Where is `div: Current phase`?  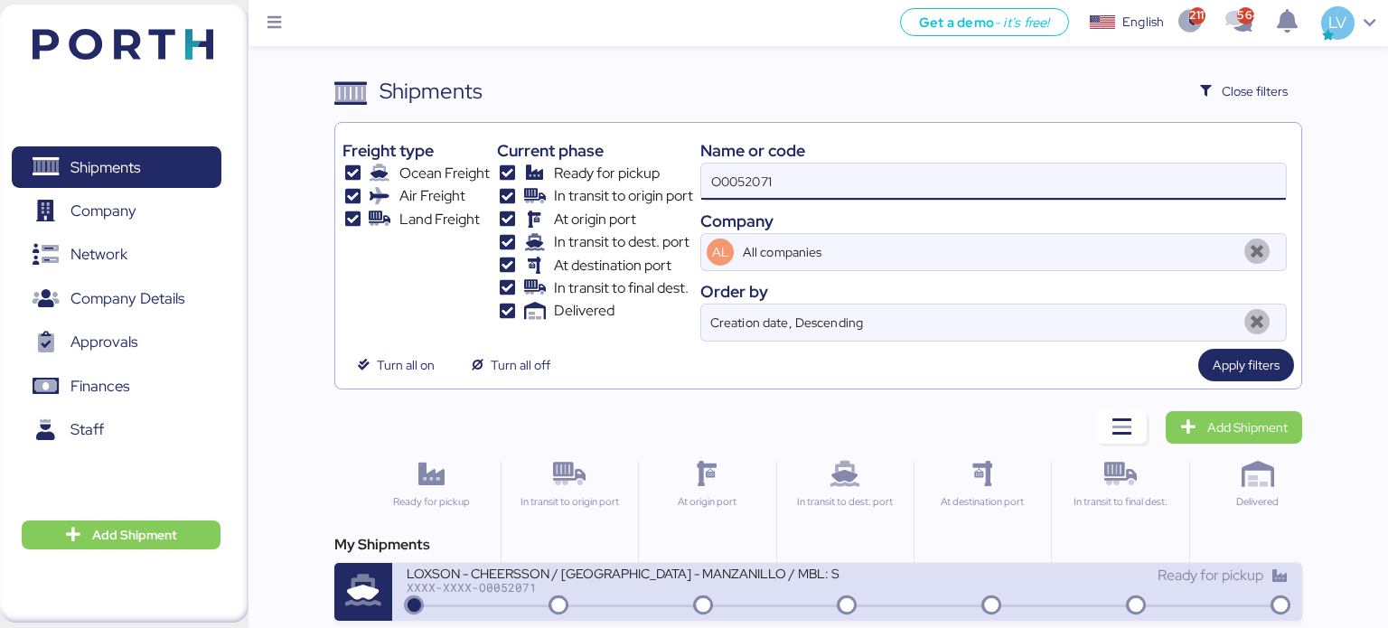 div: Current phase is located at coordinates (595, 150).